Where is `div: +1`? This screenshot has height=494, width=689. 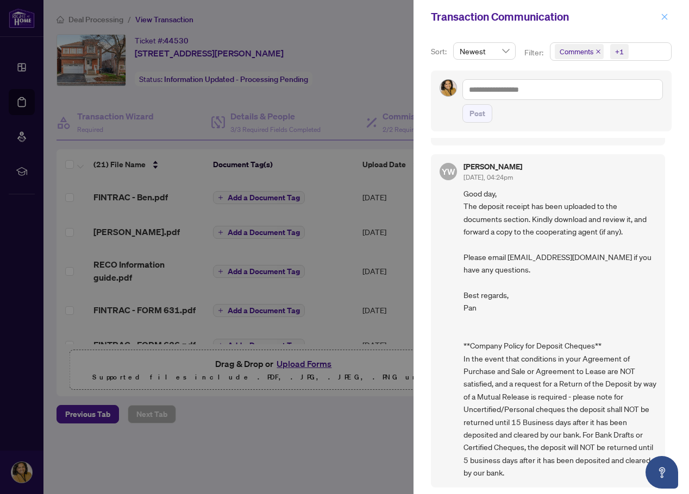 div: +1 is located at coordinates (619, 52).